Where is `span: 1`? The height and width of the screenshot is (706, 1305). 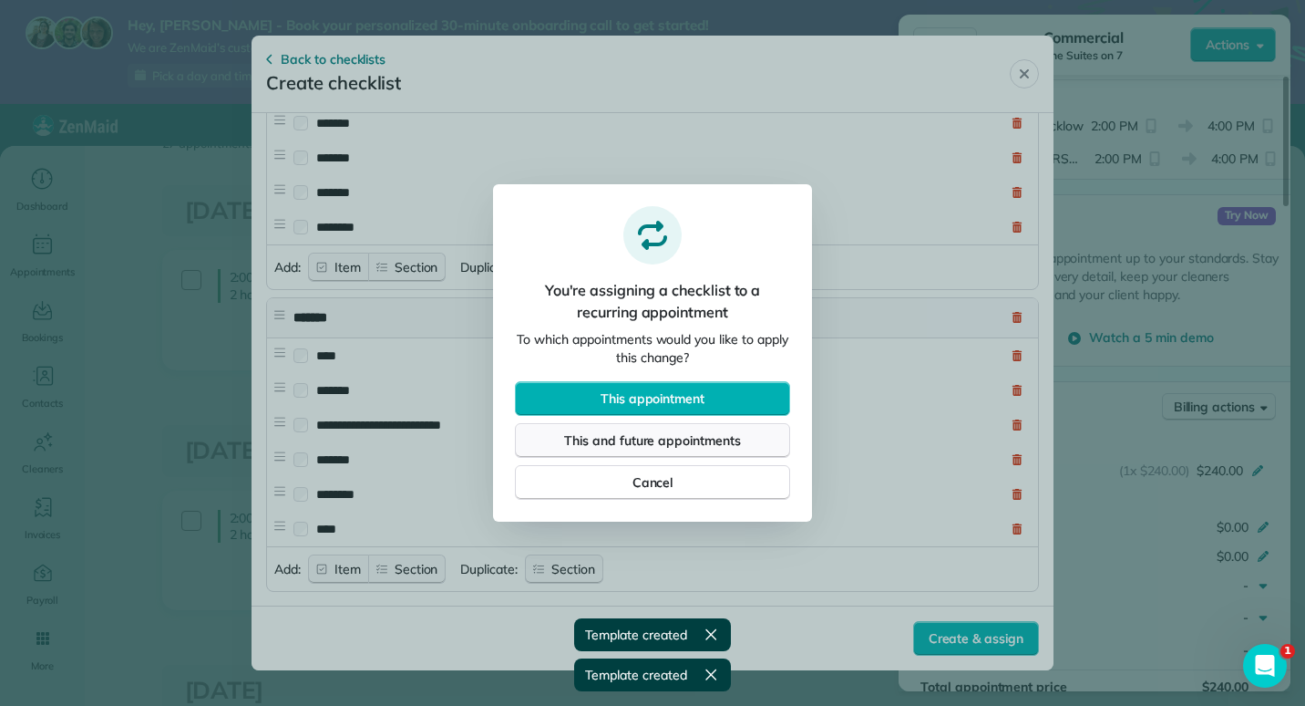
span: 1 is located at coordinates (1288, 651).